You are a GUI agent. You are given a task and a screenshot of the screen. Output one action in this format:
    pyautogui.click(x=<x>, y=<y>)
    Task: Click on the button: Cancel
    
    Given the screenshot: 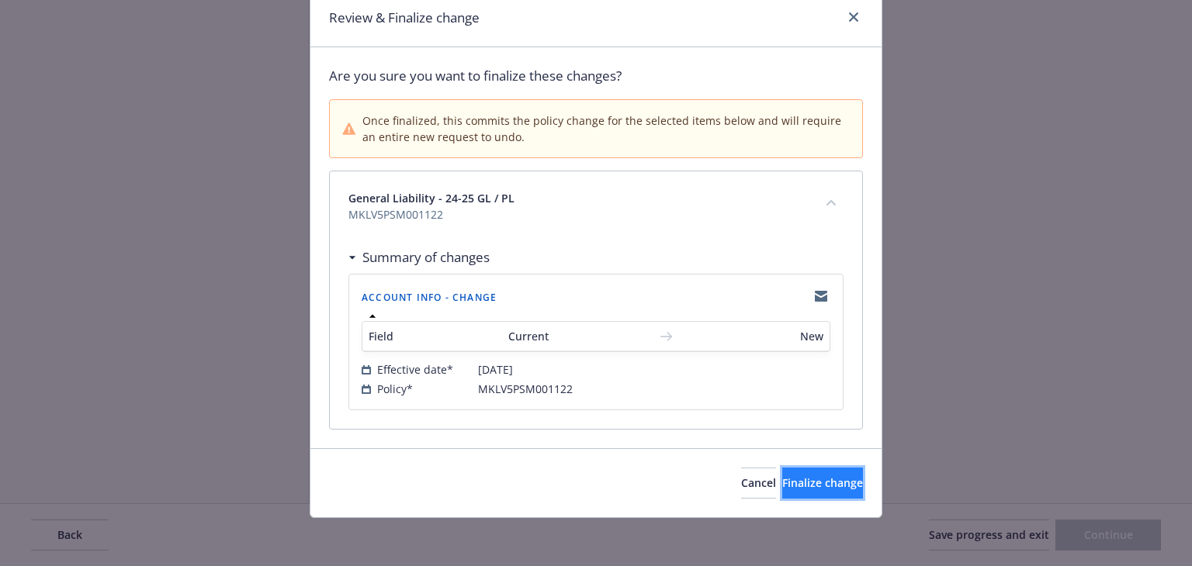 What is the action you would take?
    pyautogui.click(x=758, y=483)
    